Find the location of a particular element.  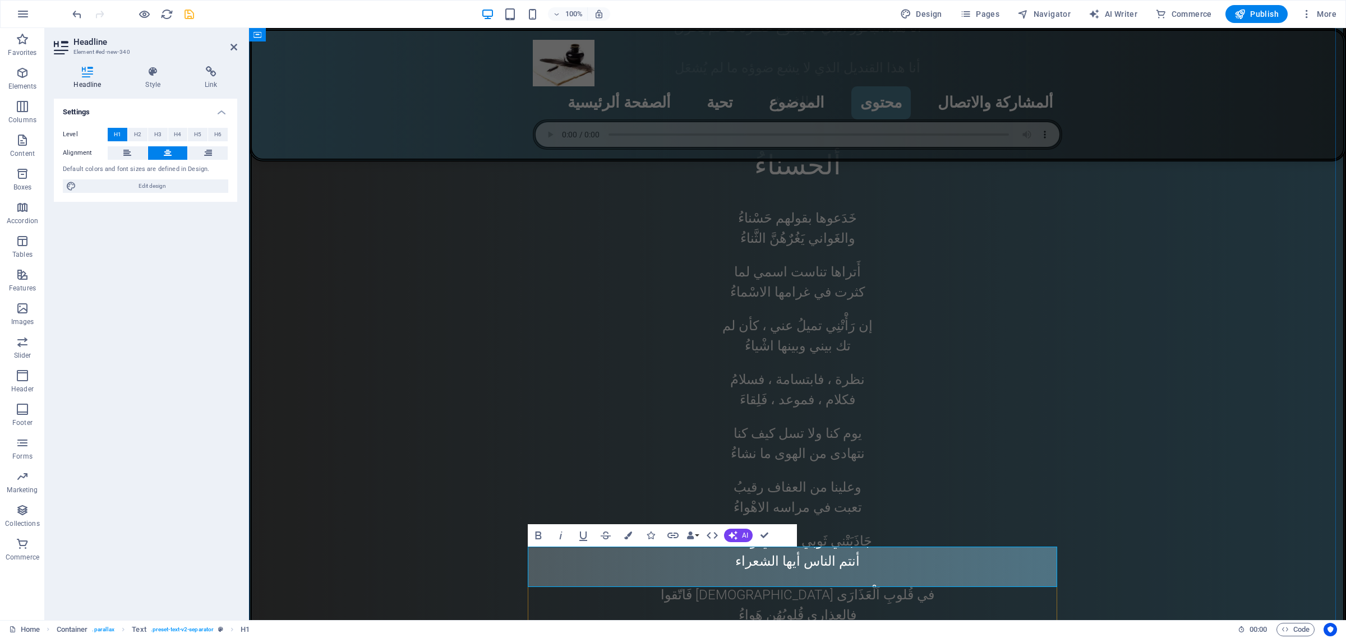

button: Code is located at coordinates (1296, 630).